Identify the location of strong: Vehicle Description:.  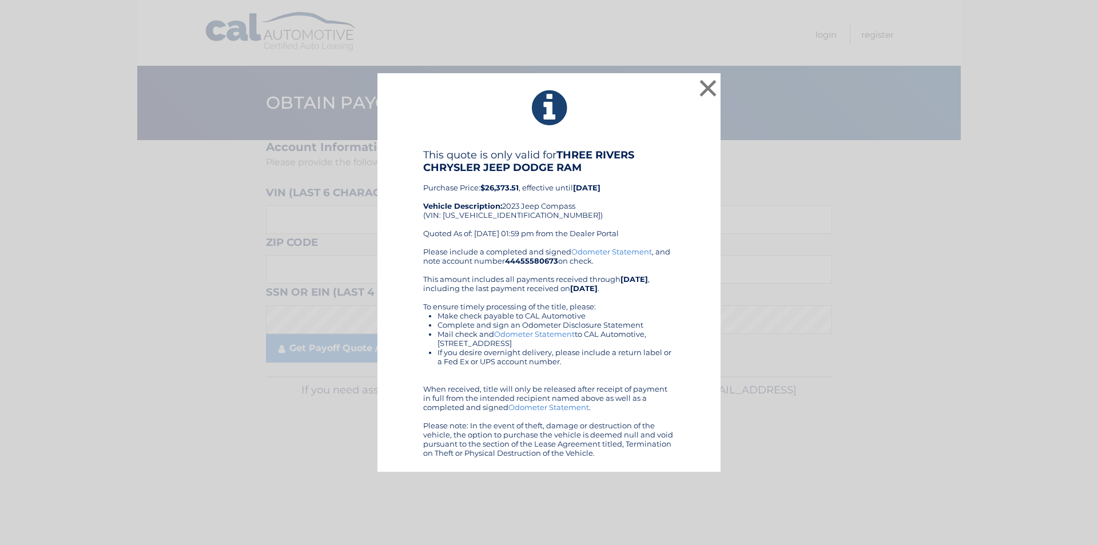
(463, 206).